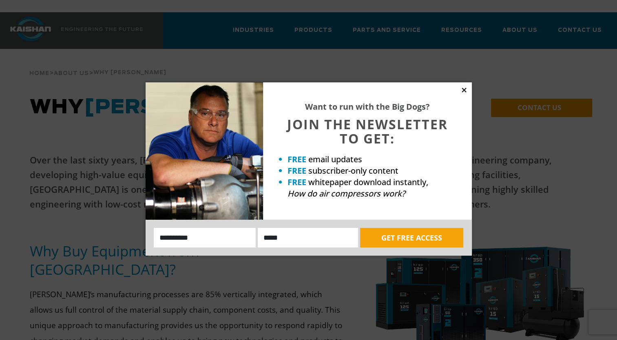  Describe the element at coordinates (412, 238) in the screenshot. I see `button: GET FREE ACCESS` at that location.